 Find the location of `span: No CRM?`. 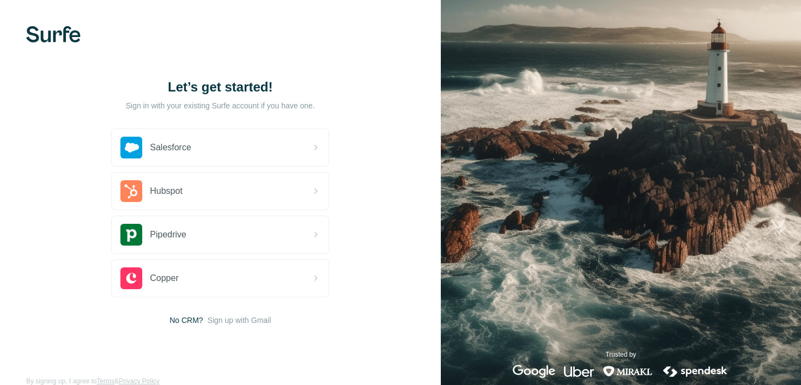

span: No CRM? is located at coordinates (186, 320).